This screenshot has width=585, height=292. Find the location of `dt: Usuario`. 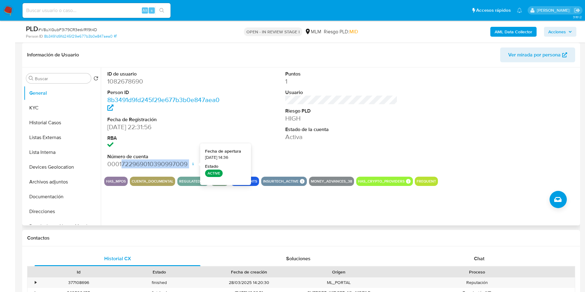

dt: Usuario is located at coordinates (341, 93).